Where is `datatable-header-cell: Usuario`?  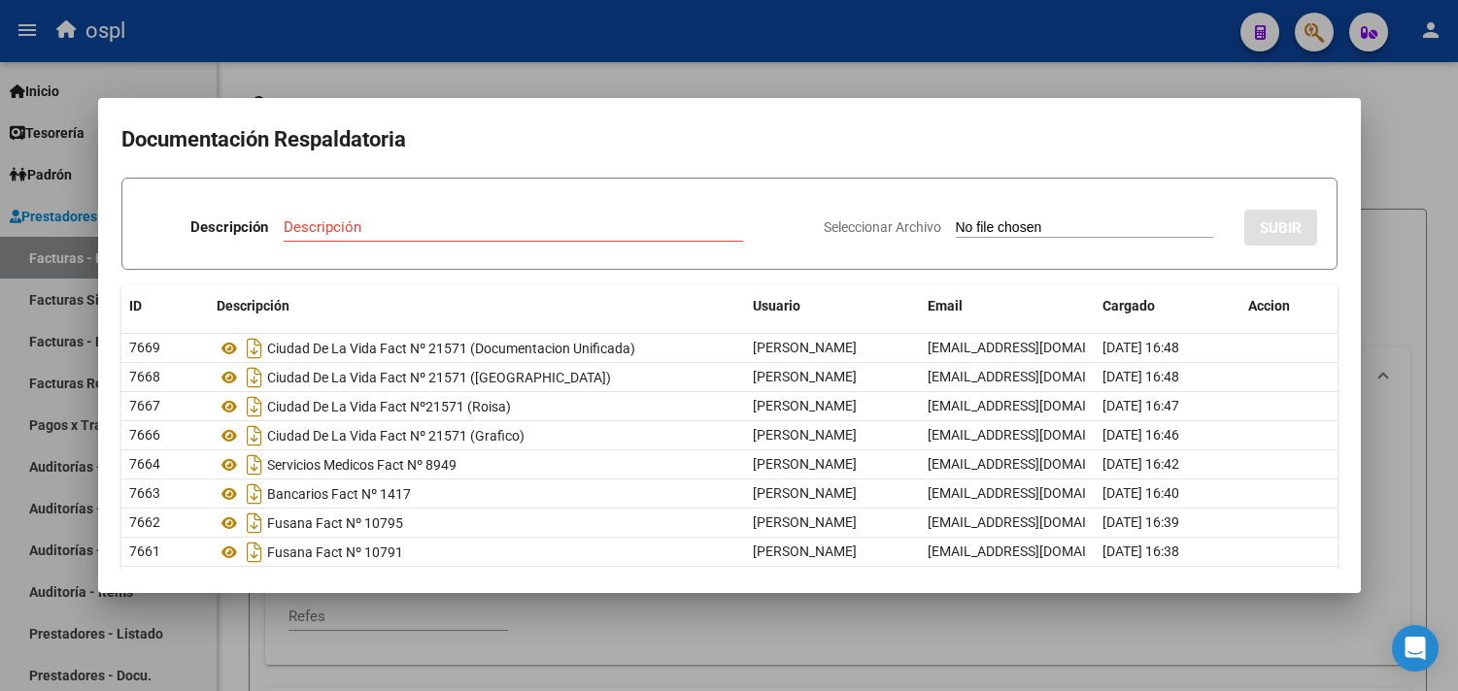 datatable-header-cell: Usuario is located at coordinates (832, 306).